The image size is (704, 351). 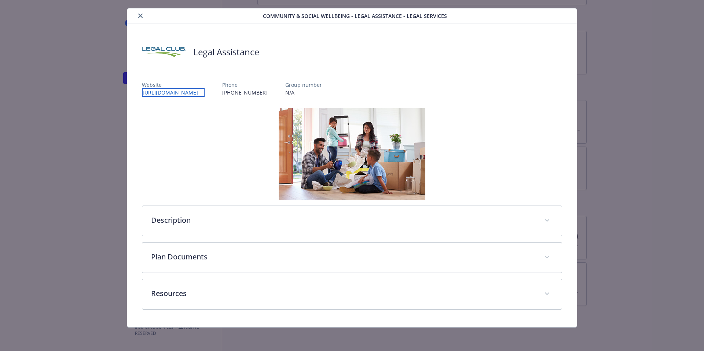 I want to click on p: Description, so click(x=343, y=220).